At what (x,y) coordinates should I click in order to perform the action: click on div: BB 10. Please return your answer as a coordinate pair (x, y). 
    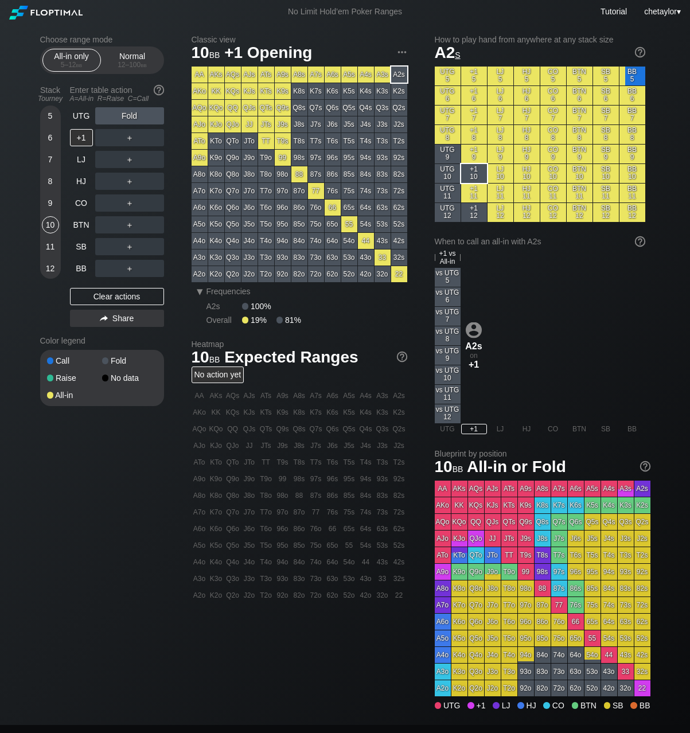
    Looking at the image, I should click on (632, 173).